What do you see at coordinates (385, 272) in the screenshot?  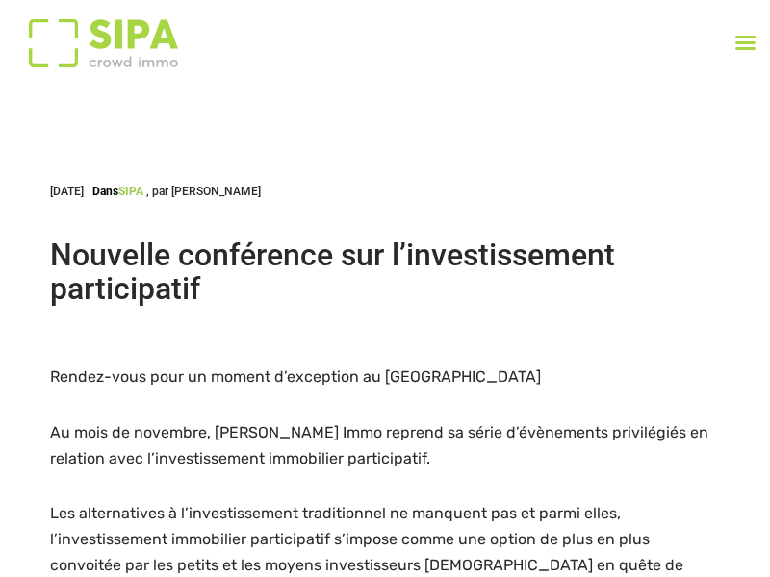 I see `h1: Nouvelle conférence sur l’investissement participatif` at bounding box center [385, 272].